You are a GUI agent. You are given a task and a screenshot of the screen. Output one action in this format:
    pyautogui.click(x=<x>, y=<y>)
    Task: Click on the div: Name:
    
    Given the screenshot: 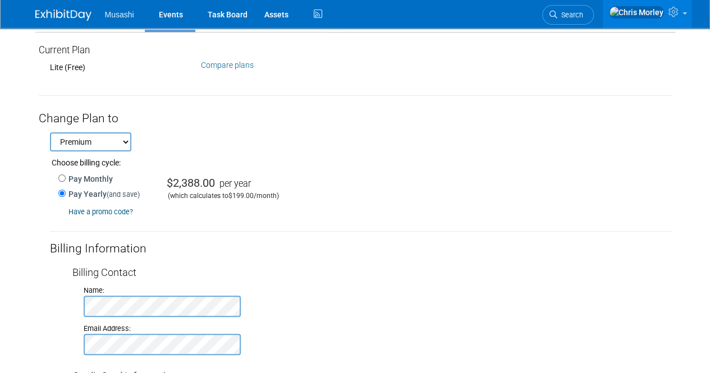 What is the action you would take?
    pyautogui.click(x=378, y=291)
    